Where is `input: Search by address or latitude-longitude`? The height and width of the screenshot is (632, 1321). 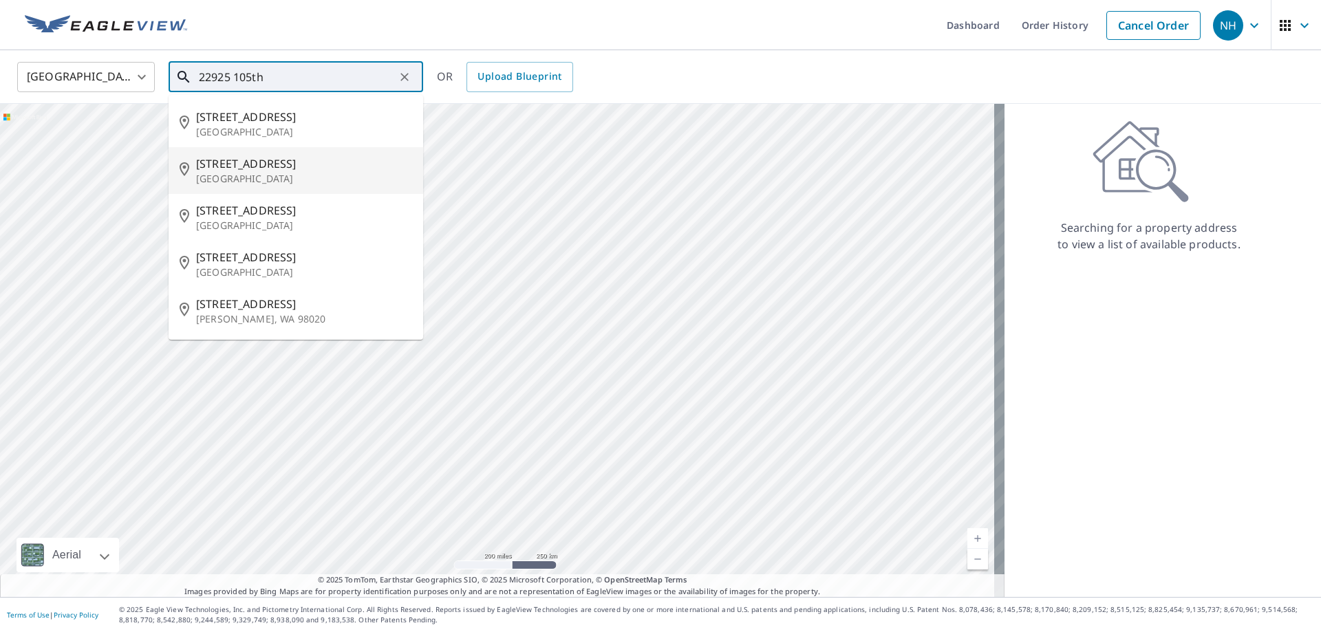
input: Search by address or latitude-longitude is located at coordinates (297, 77).